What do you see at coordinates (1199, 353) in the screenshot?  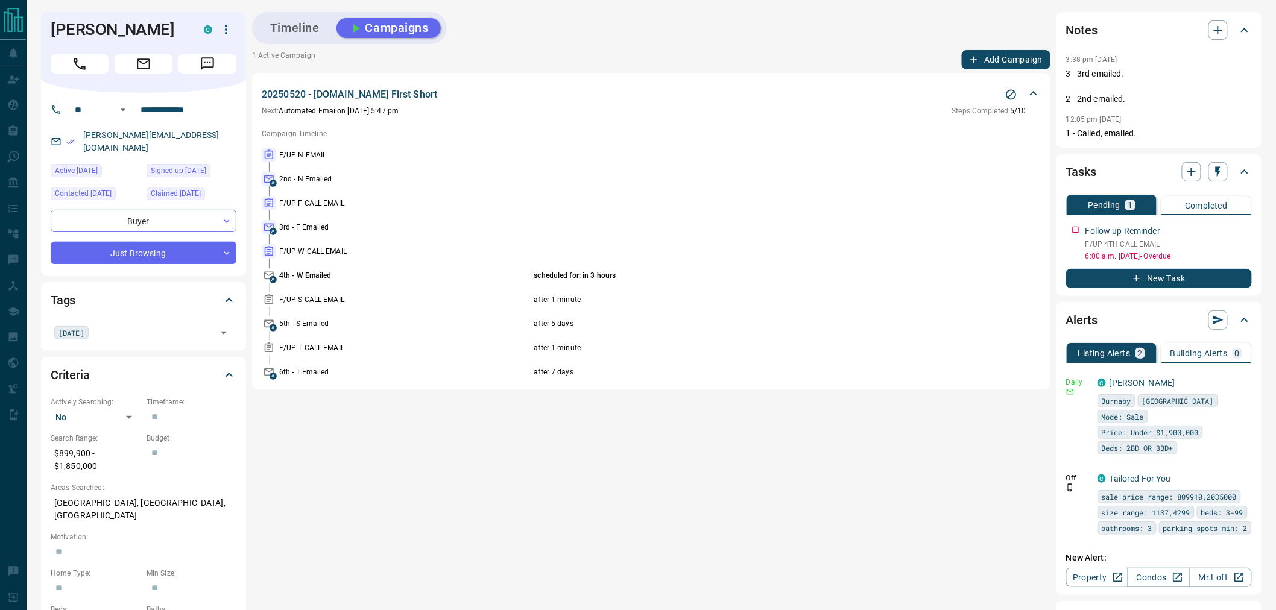 I see `p: Building Alerts` at bounding box center [1199, 353].